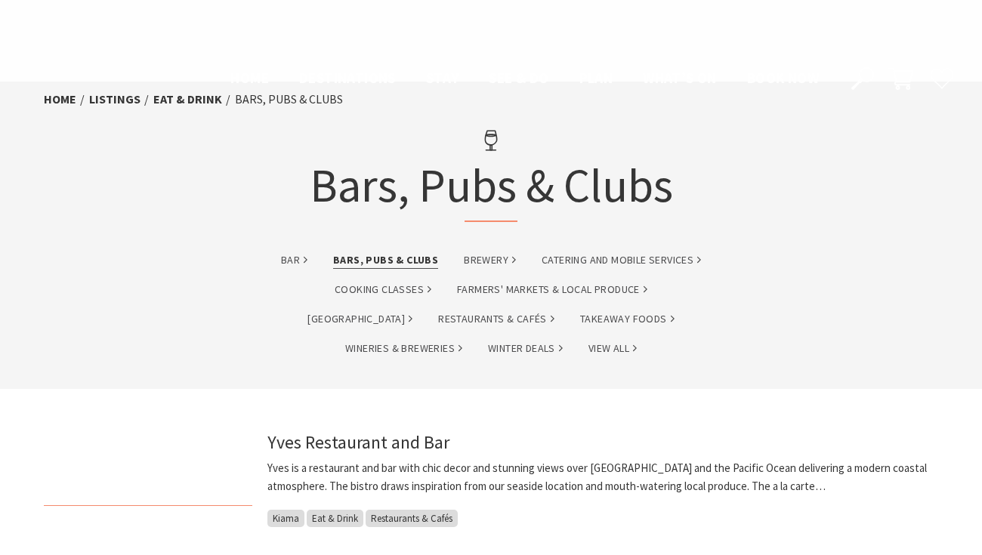  I want to click on a: Restaurants & Cafés, so click(496, 319).